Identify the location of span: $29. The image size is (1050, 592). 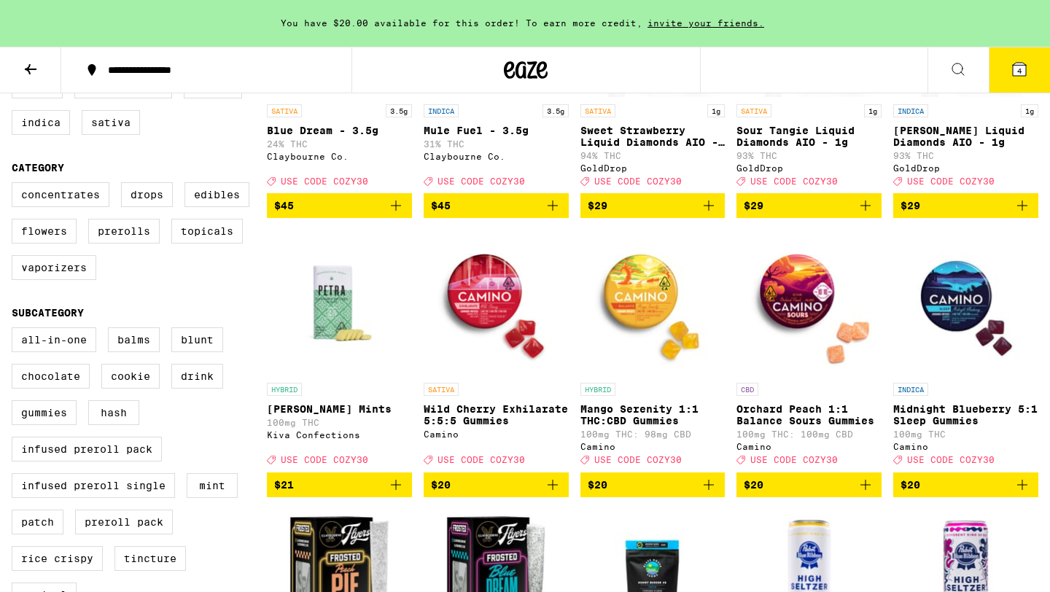
(597, 206).